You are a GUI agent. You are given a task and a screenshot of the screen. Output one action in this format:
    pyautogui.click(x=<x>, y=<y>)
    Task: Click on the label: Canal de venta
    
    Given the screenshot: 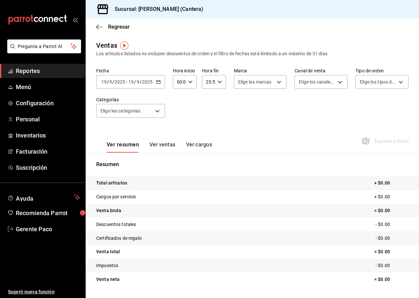 What is the action you would take?
    pyautogui.click(x=321, y=71)
    